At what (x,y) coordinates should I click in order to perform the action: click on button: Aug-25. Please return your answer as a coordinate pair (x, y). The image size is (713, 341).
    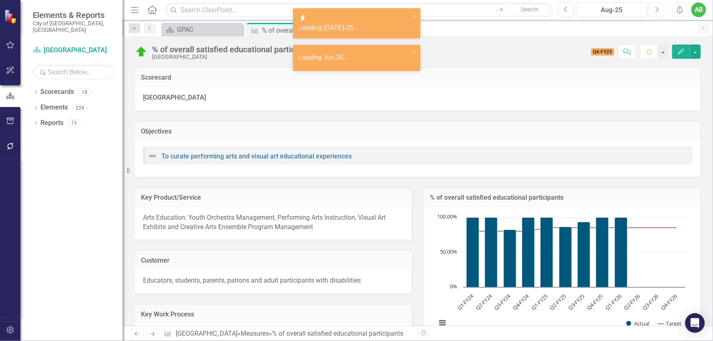
    Looking at the image, I should click on (611, 10).